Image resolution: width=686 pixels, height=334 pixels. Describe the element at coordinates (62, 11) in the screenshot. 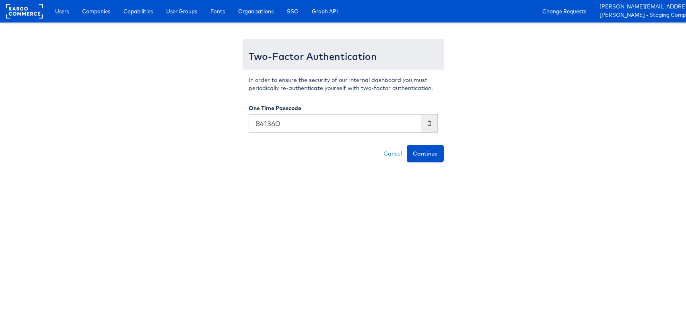

I see `a: Users` at that location.